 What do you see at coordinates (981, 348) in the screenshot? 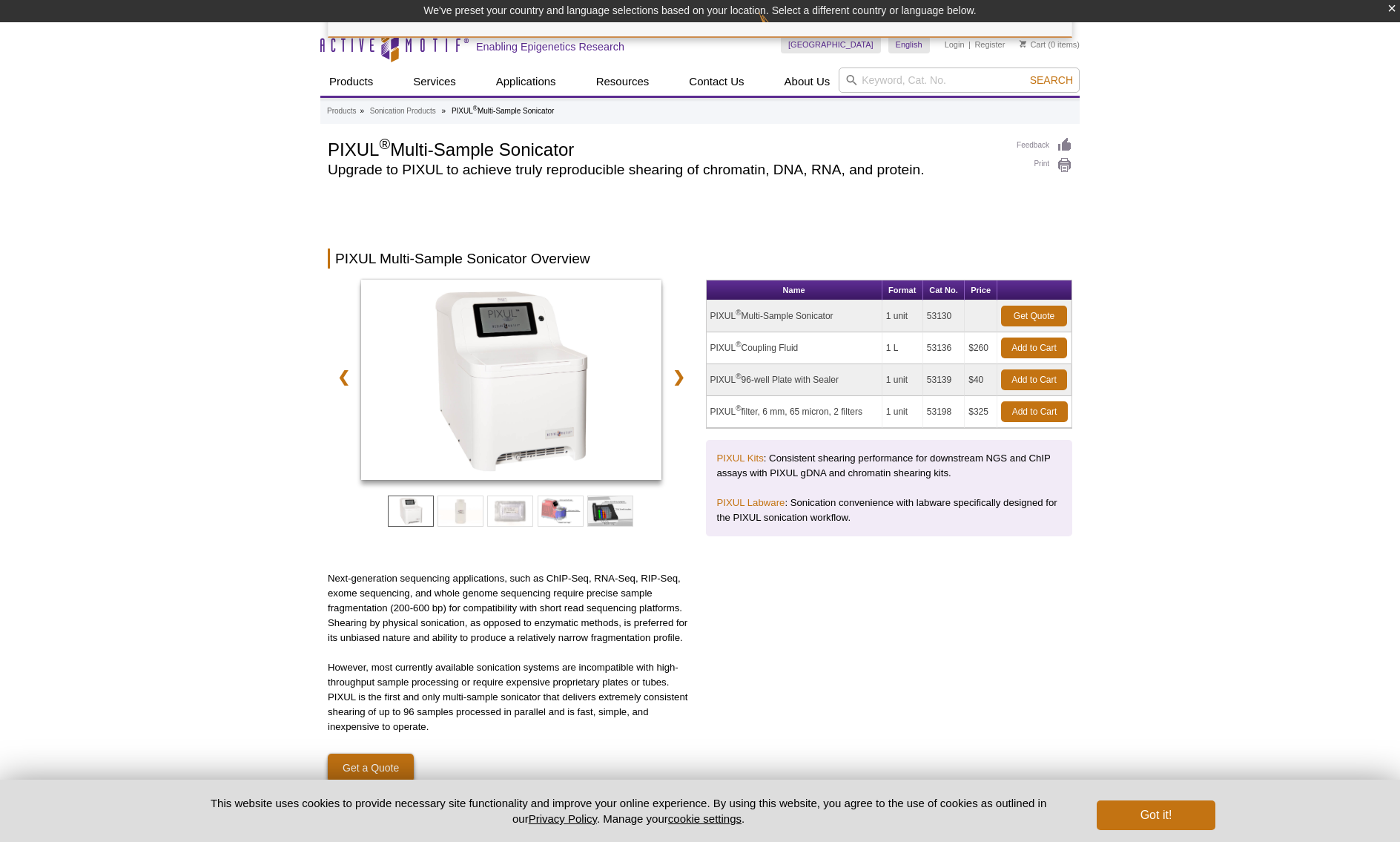
I see `td: $260` at bounding box center [981, 348].